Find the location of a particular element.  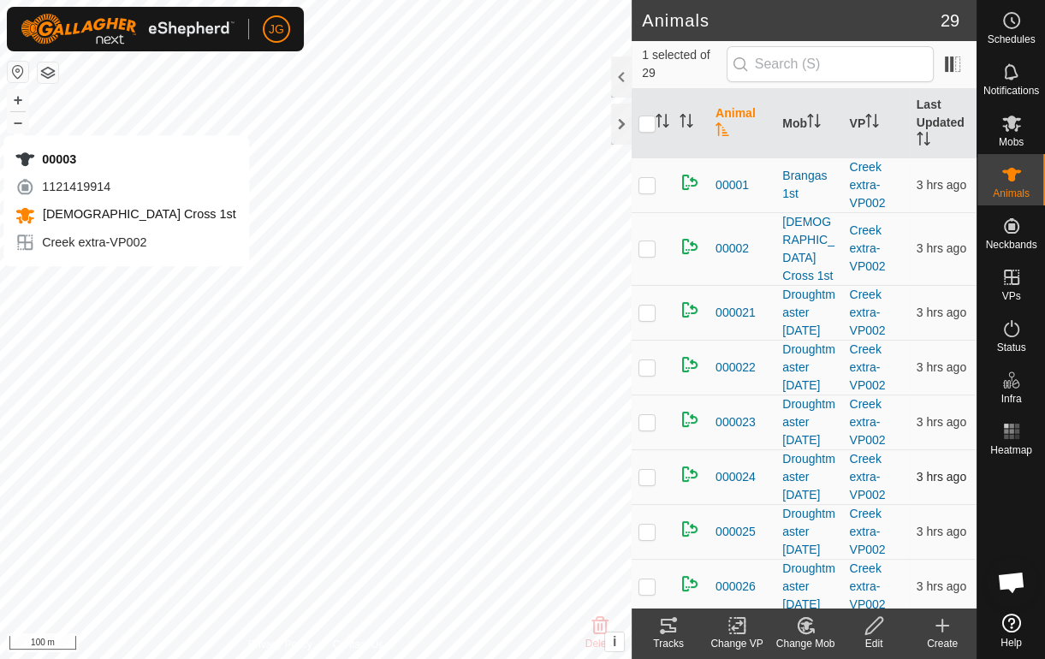

span: 000021 is located at coordinates (735, 312).